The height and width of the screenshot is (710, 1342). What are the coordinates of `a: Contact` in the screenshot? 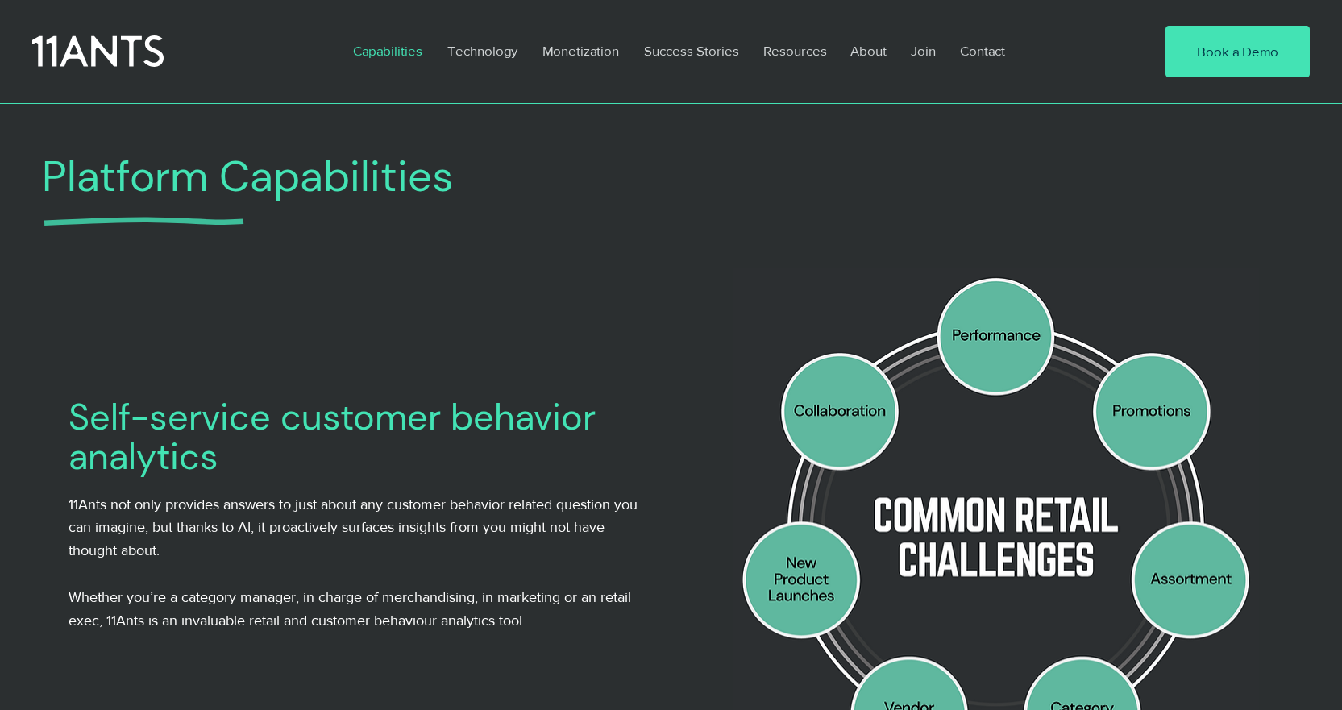 It's located at (983, 51).